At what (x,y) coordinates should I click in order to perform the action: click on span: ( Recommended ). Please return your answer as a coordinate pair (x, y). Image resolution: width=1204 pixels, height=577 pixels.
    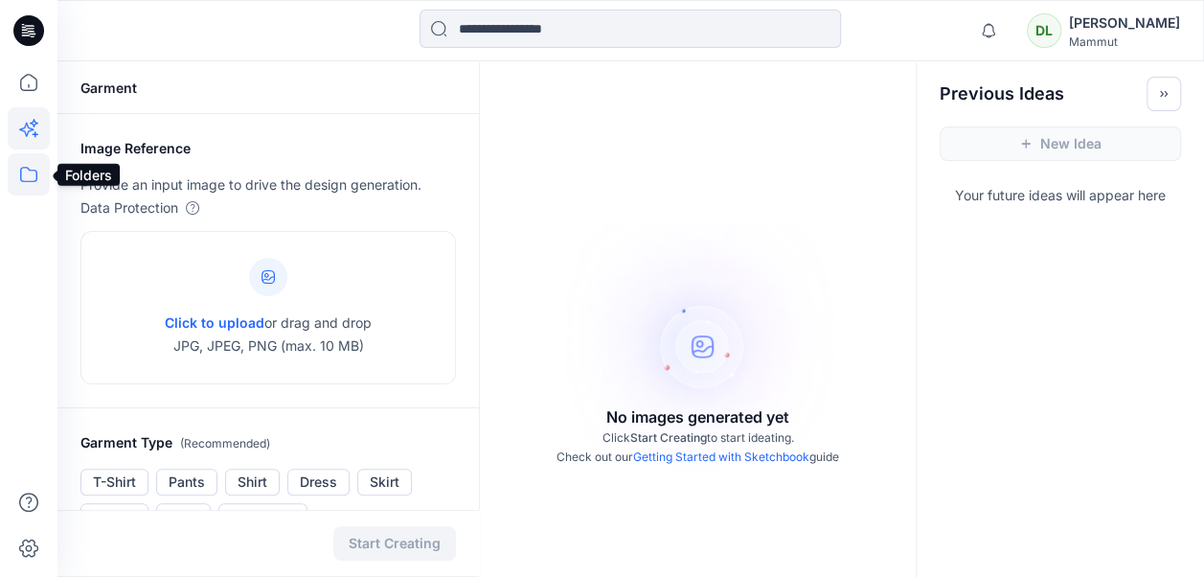
    Looking at the image, I should click on (225, 443).